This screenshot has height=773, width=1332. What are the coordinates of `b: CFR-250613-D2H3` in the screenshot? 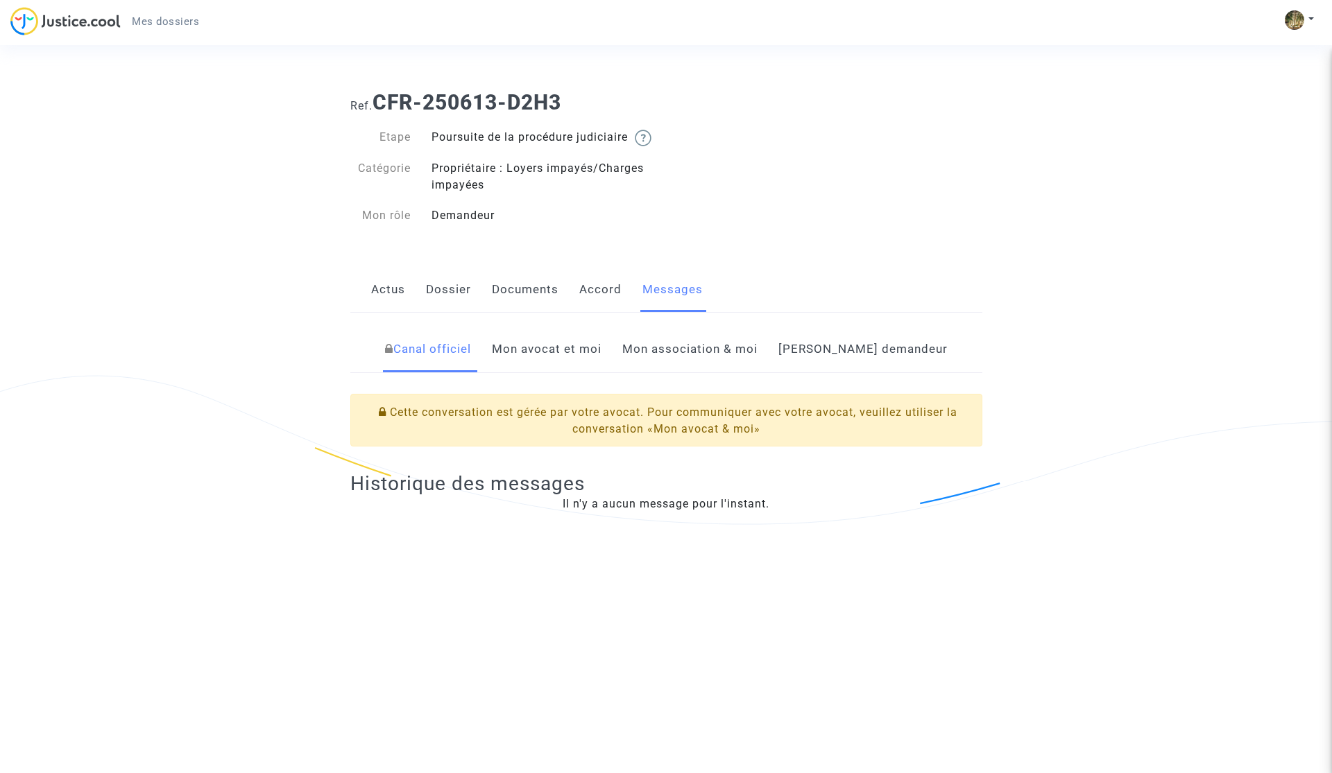 It's located at (467, 102).